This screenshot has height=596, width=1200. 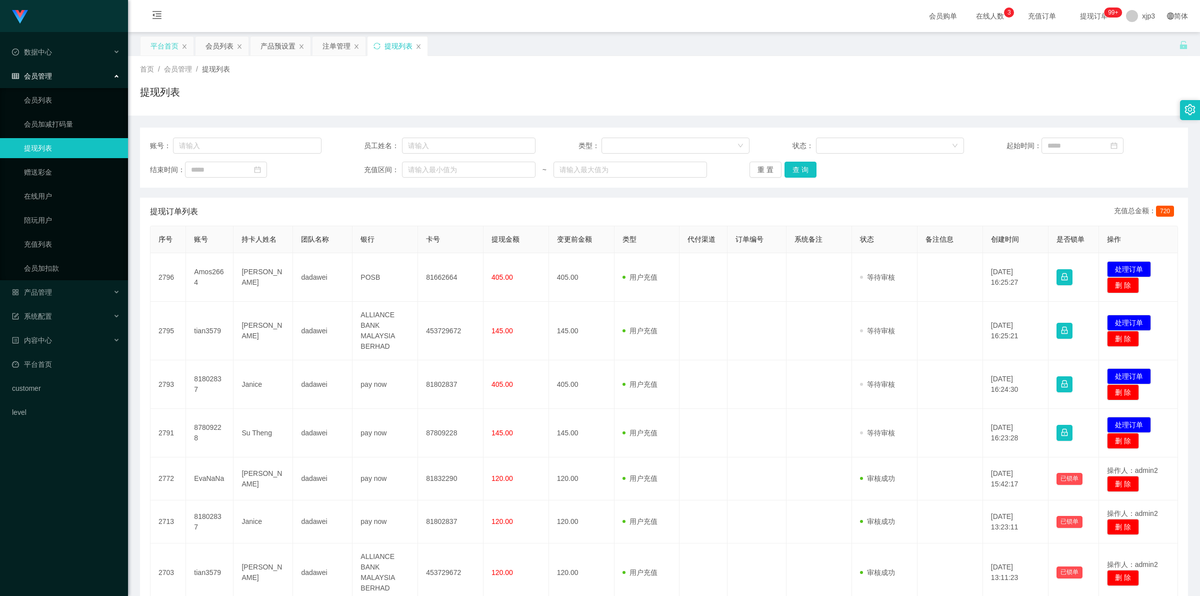 What do you see at coordinates (368, 239) in the screenshot?
I see `span: 银行` at bounding box center [368, 239].